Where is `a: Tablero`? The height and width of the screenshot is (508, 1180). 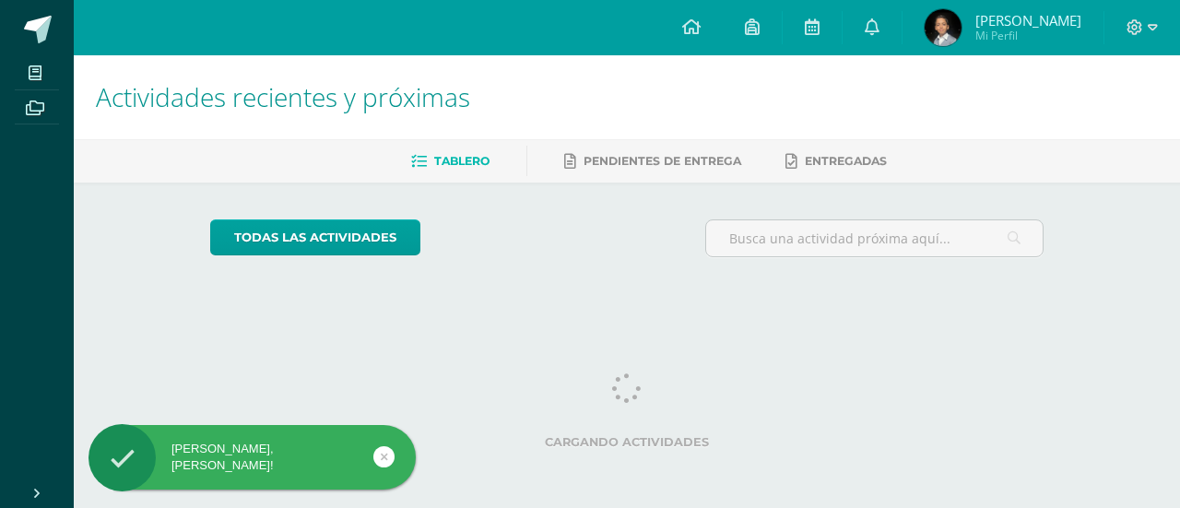
a: Tablero is located at coordinates (450, 161).